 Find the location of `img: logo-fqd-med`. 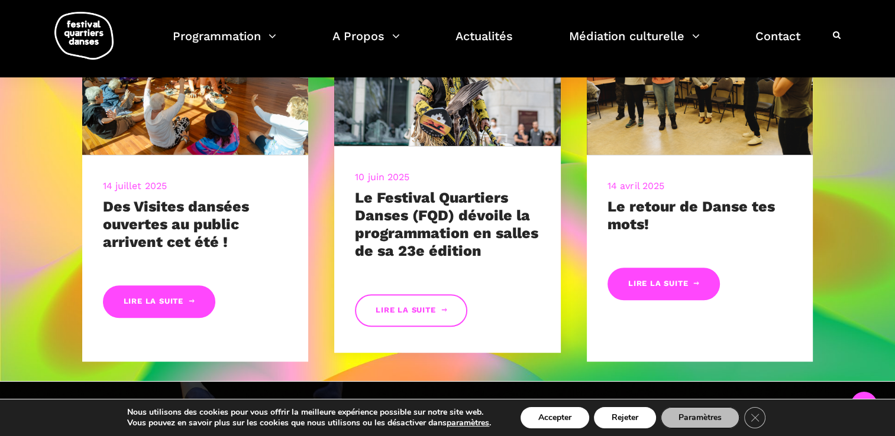

img: logo-fqd-med is located at coordinates (84, 35).